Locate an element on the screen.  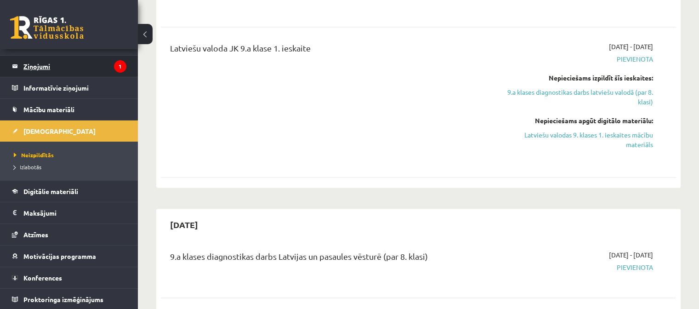
a: Digitālie materiāli is located at coordinates (69, 191).